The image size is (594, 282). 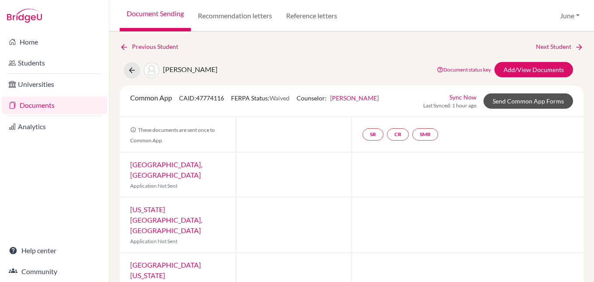 What do you see at coordinates (280, 98) in the screenshot?
I see `span: Waived` at bounding box center [280, 98].